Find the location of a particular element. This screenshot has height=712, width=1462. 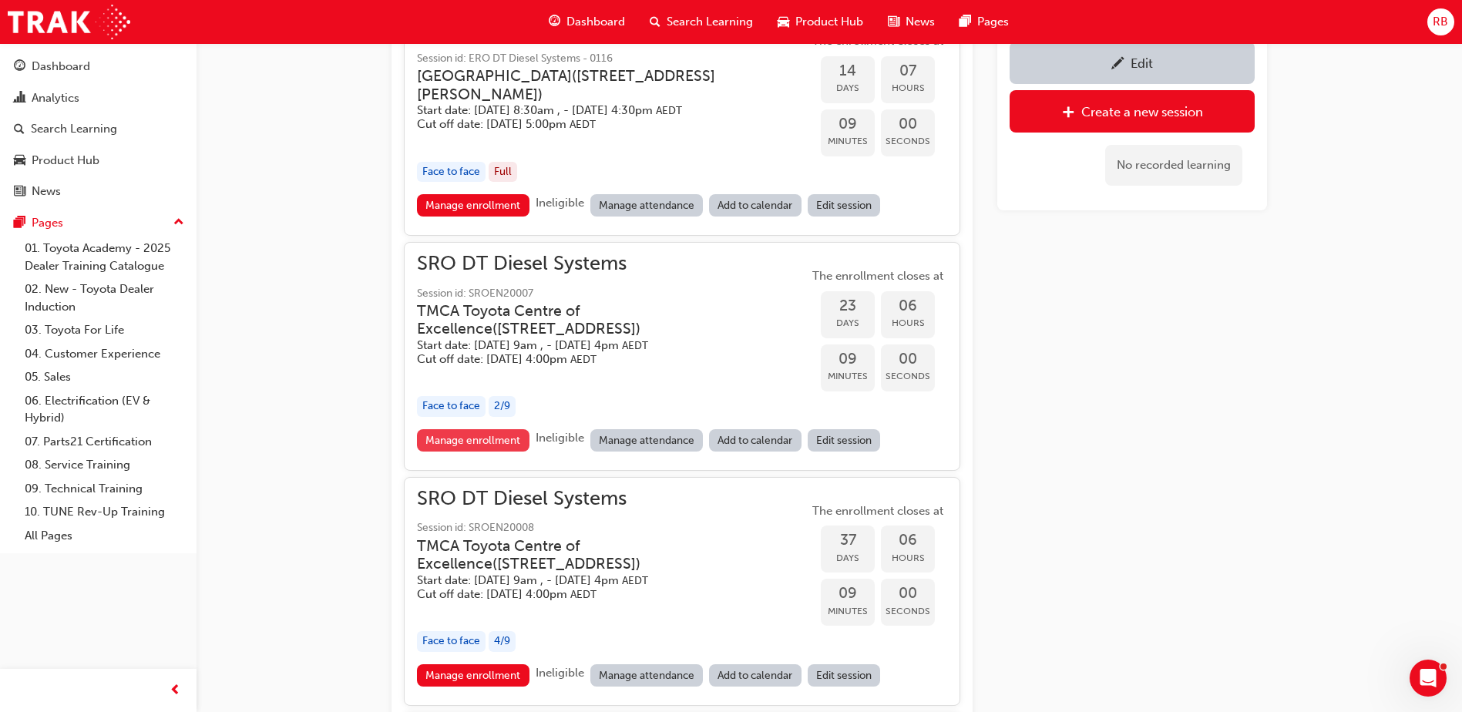

a: Dashboard is located at coordinates (98, 66).